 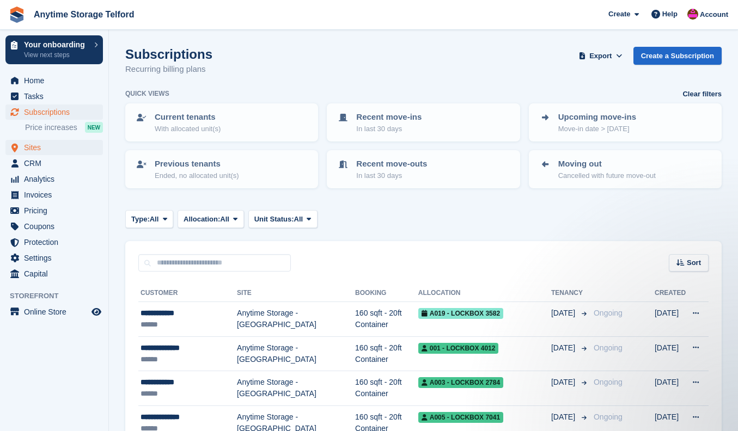 What do you see at coordinates (607, 164) in the screenshot?
I see `p: Moving out` at bounding box center [607, 164].